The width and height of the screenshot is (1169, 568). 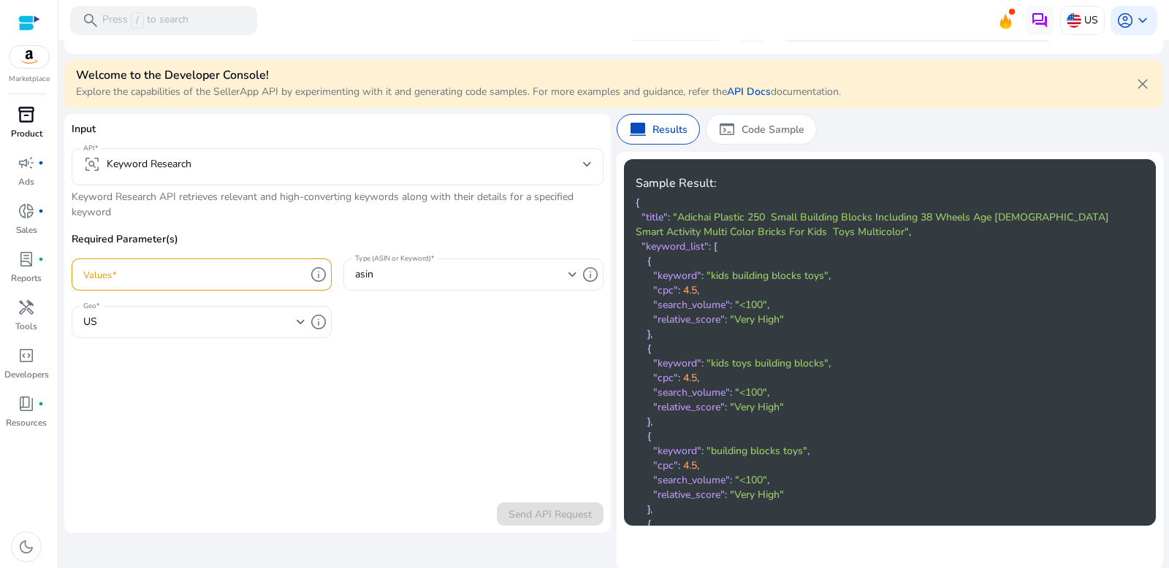 What do you see at coordinates (337, 205) in the screenshot?
I see `p: Keyword Research API retrieves relevant and high-converting keywords along with their details for...` at bounding box center [337, 205].